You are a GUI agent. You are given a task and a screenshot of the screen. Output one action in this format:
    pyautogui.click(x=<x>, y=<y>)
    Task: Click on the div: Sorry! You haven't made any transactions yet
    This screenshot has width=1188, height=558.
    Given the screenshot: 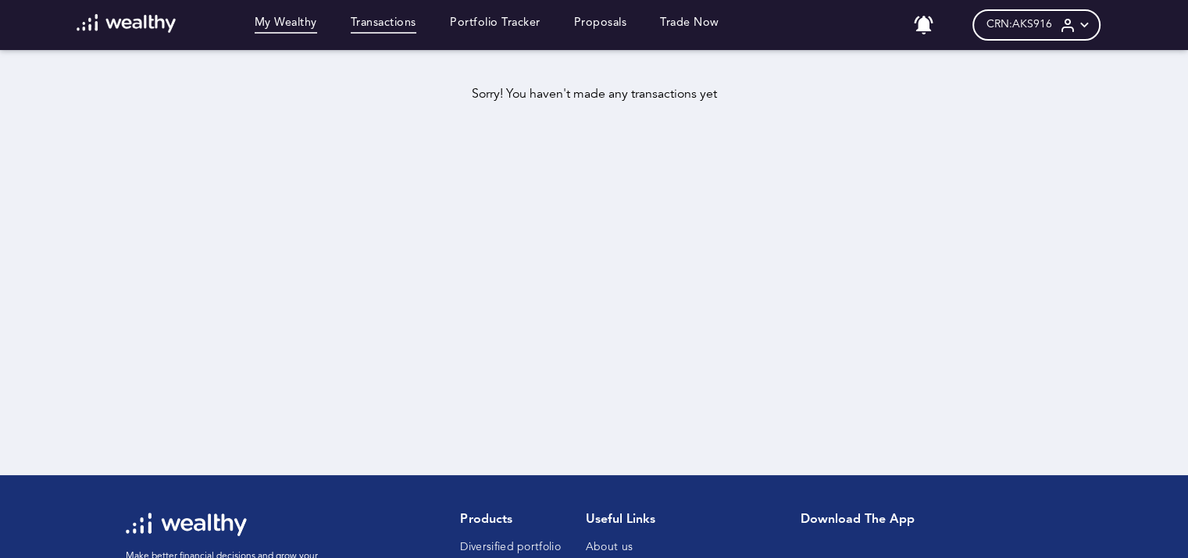 What is the action you would take?
    pyautogui.click(x=594, y=95)
    